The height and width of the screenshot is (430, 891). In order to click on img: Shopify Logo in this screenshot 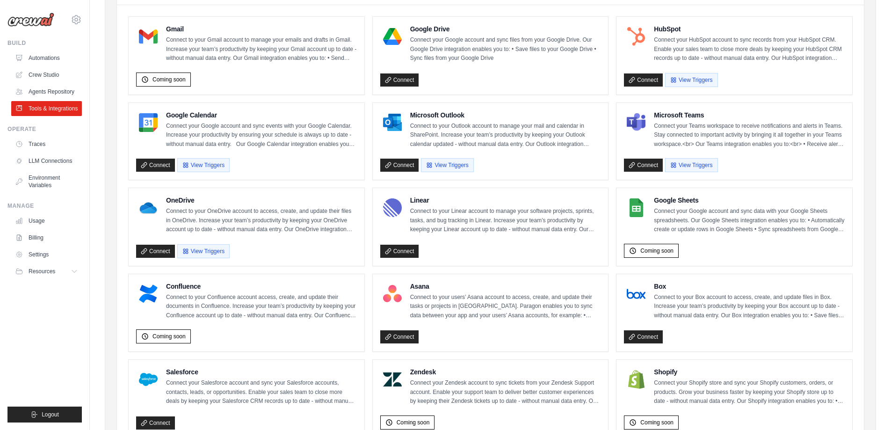, I will do `click(636, 379)`.